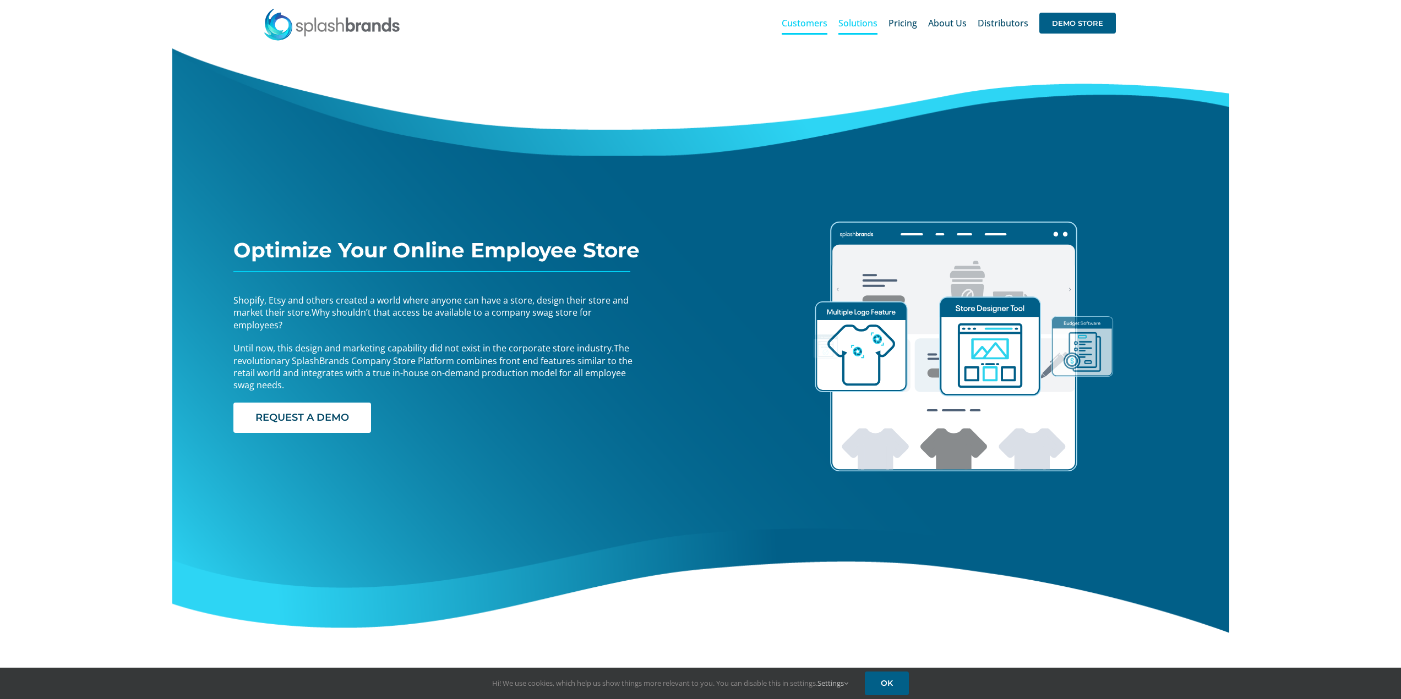 The image size is (1401, 699). Describe the element at coordinates (302, 418) in the screenshot. I see `a: REQUEST A DEMO` at that location.